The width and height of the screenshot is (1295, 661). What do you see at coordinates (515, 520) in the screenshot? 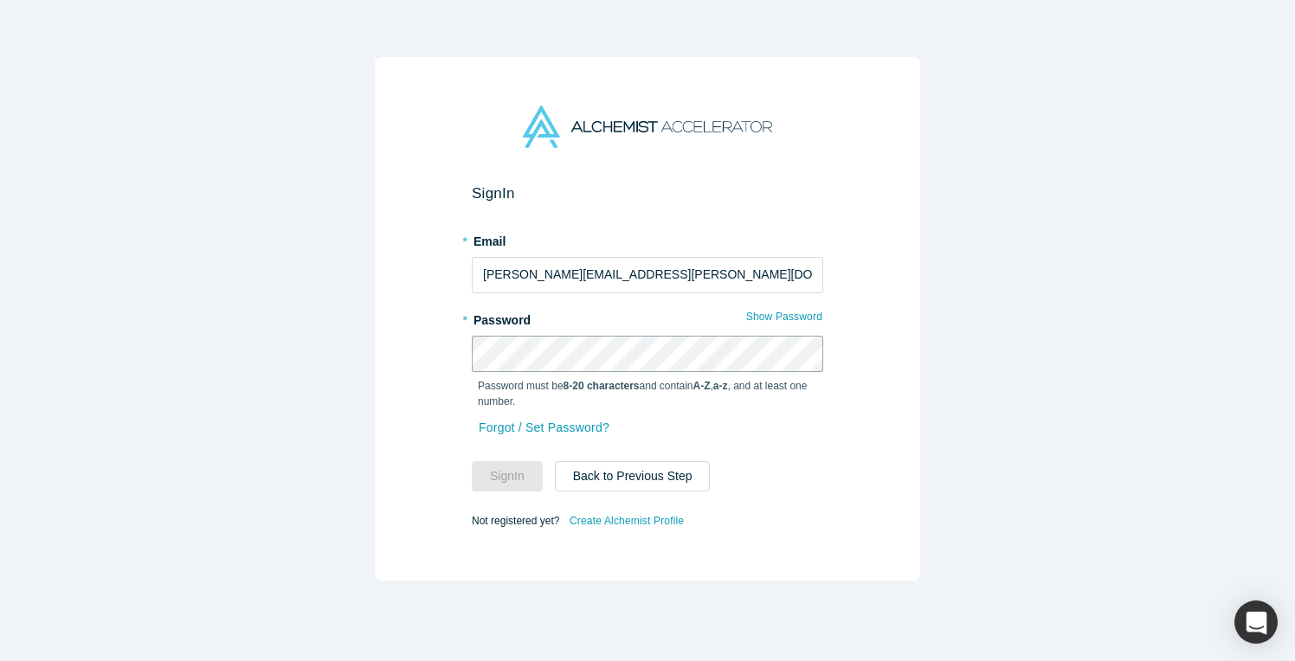
I see `span: Not registered yet?` at bounding box center [515, 520].